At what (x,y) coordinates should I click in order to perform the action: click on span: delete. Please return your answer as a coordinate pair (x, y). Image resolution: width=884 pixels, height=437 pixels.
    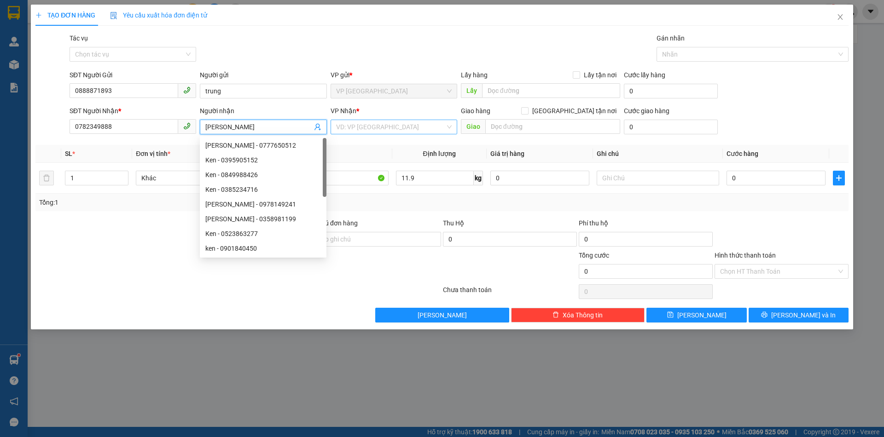
    Looking at the image, I should click on (556, 315).